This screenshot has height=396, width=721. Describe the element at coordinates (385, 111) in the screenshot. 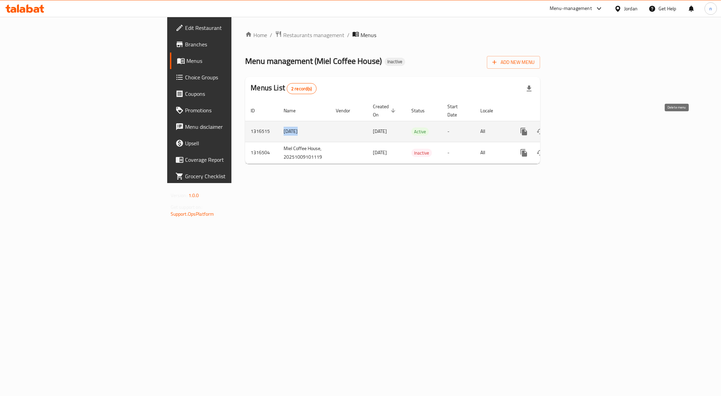

I see `span: Created On` at that location.